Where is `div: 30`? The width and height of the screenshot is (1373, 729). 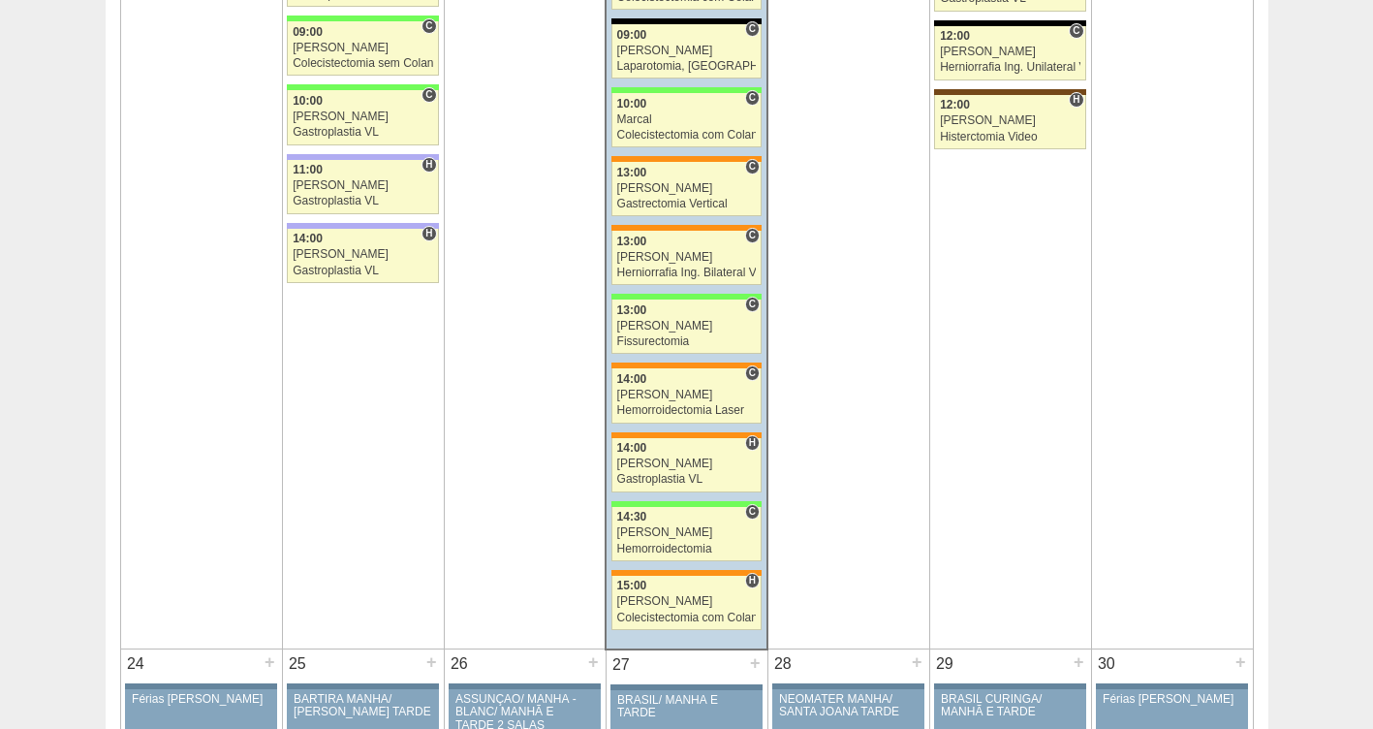
div: 30 is located at coordinates (1107, 664).